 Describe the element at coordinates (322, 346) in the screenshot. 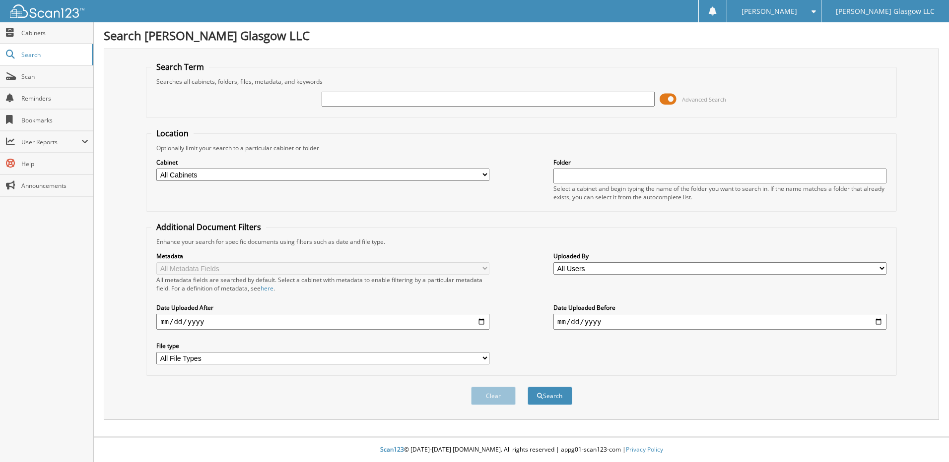

I see `label: File type` at that location.